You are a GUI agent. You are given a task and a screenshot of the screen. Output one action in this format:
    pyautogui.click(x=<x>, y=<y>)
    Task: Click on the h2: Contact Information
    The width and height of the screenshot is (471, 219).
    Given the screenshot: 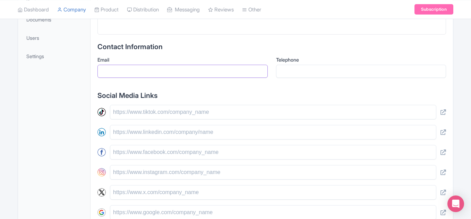 What is the action you would take?
    pyautogui.click(x=272, y=47)
    